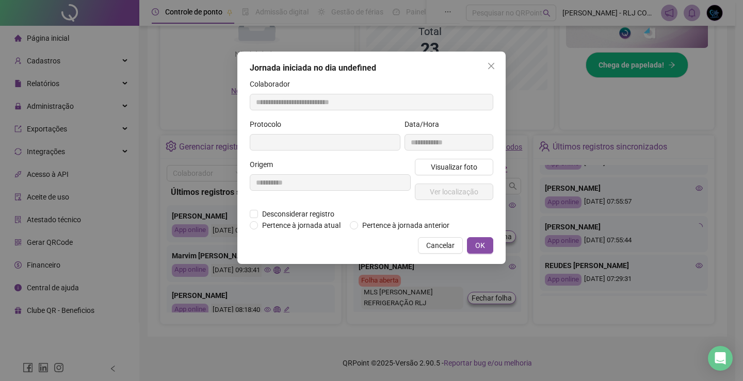 The width and height of the screenshot is (743, 381). I want to click on span: Pertence à jornada anterior, so click(405, 225).